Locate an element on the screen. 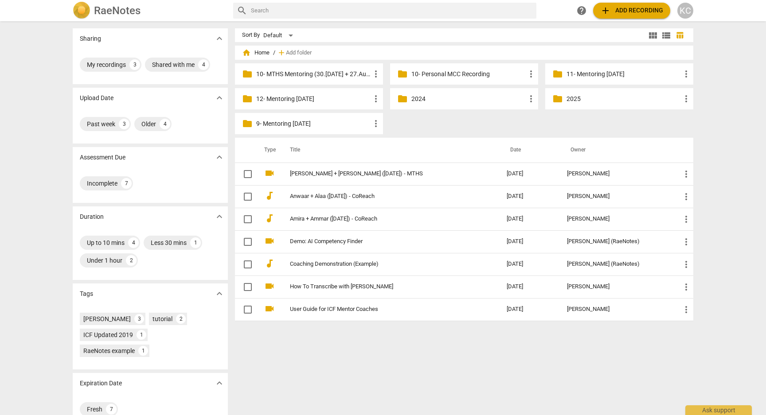  button: Tile view is located at coordinates (653, 35).